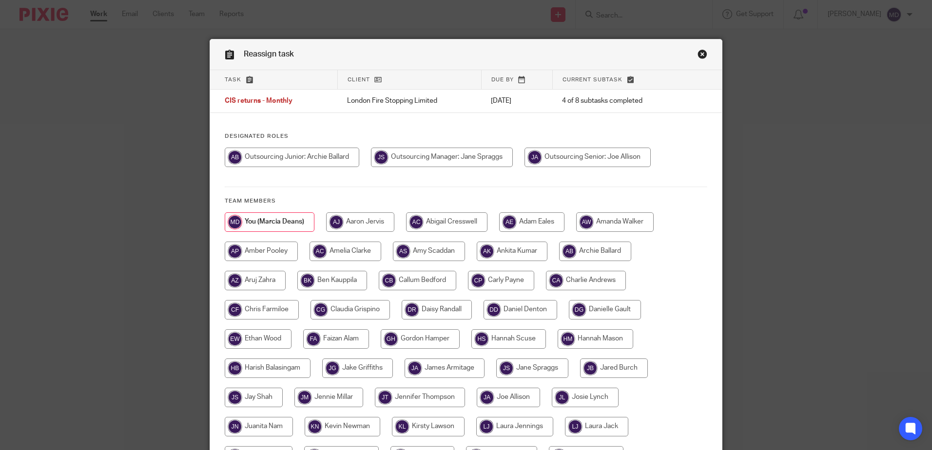  What do you see at coordinates (233, 79) in the screenshot?
I see `span: Task` at bounding box center [233, 79].